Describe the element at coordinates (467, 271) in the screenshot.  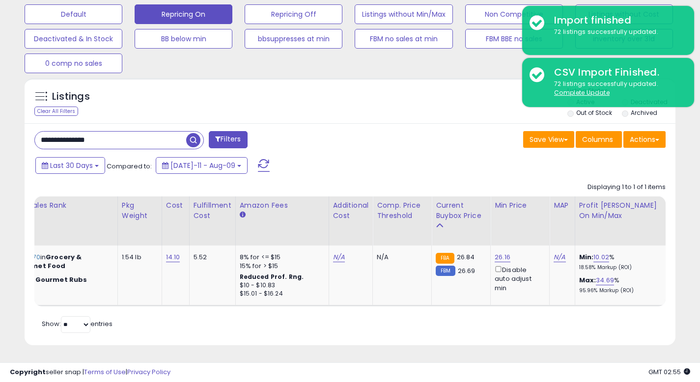
I see `span: 26.69` at that location.